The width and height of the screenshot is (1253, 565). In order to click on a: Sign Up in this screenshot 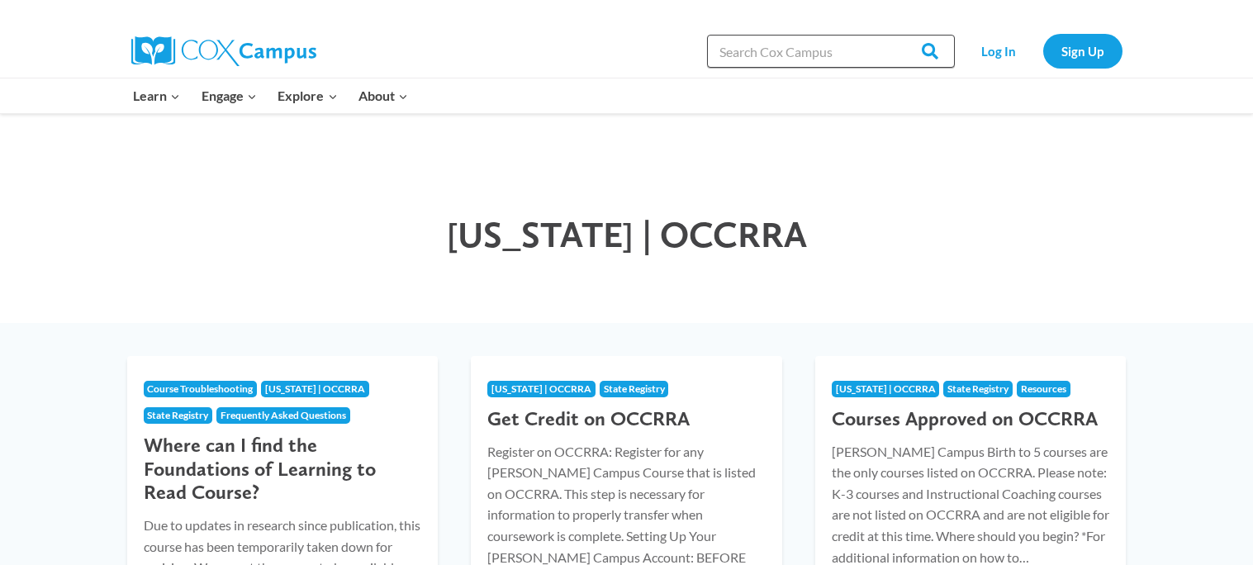, I will do `click(1083, 50)`.